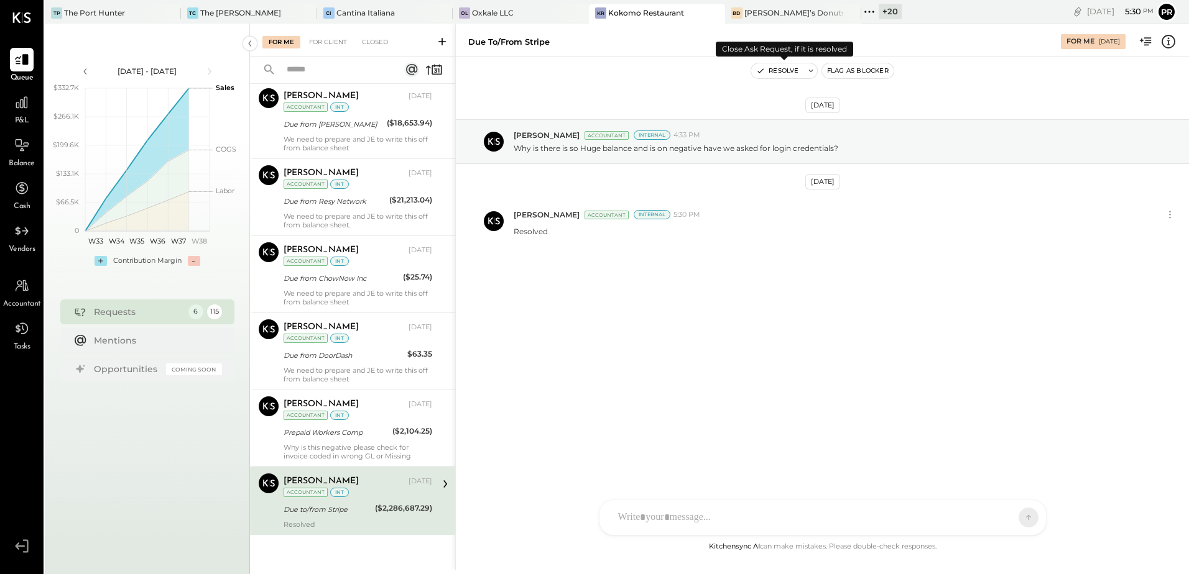 The width and height of the screenshot is (1189, 574). Describe the element at coordinates (357, 144) in the screenshot. I see `div: We need to prepare and JE to write this off from balance sheet` at that location.